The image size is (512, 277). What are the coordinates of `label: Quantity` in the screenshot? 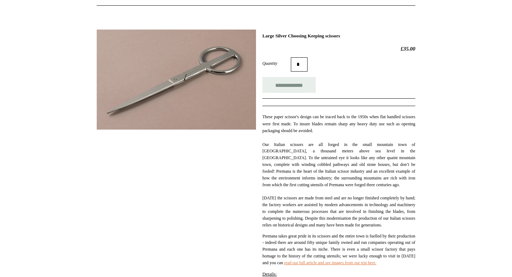 It's located at (277, 63).